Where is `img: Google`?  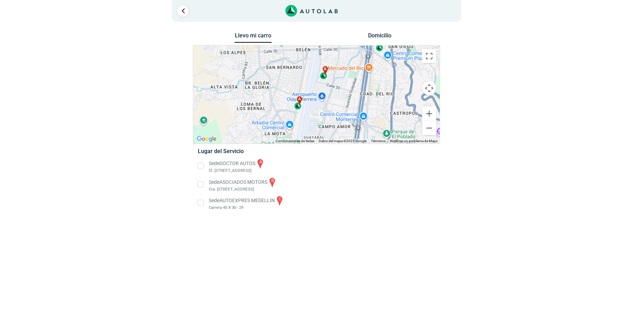
img: Google is located at coordinates (207, 139).